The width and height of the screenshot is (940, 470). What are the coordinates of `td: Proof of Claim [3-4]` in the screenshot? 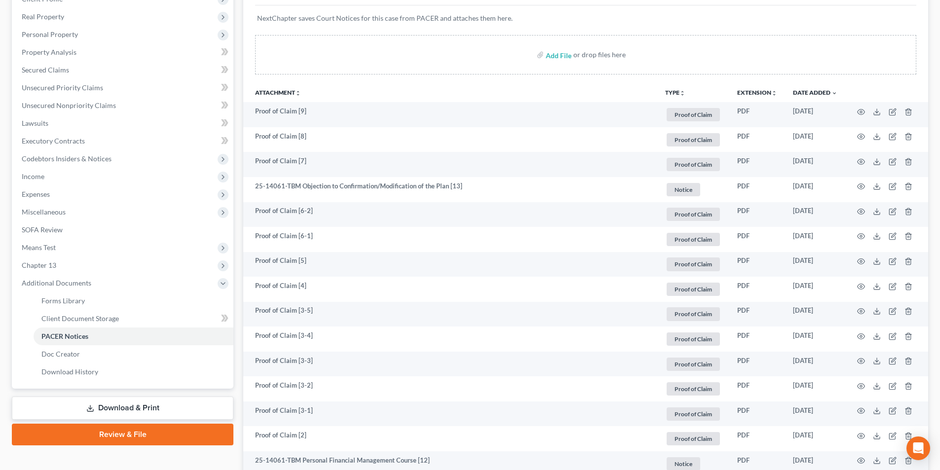 It's located at (450, 339).